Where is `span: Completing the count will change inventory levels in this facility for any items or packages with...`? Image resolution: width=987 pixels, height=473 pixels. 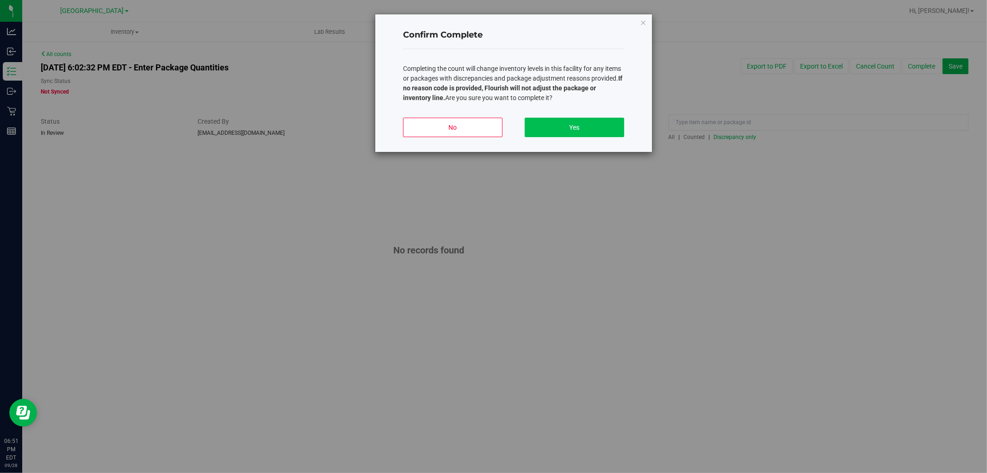 span: Completing the count will change inventory levels in this facility for any items or packages with... is located at coordinates (513, 83).